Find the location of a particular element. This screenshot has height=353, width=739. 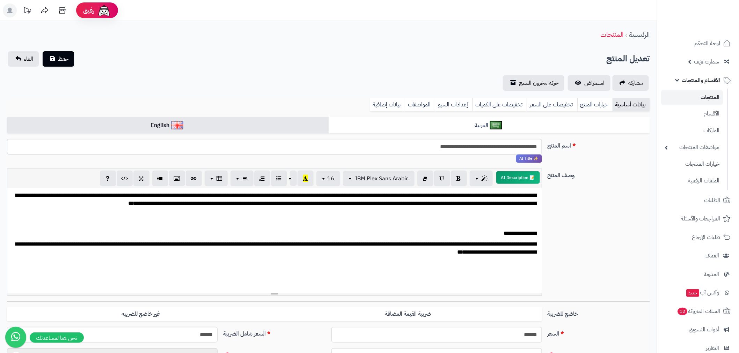

a: تحديثات المنصة is located at coordinates (27, 11).